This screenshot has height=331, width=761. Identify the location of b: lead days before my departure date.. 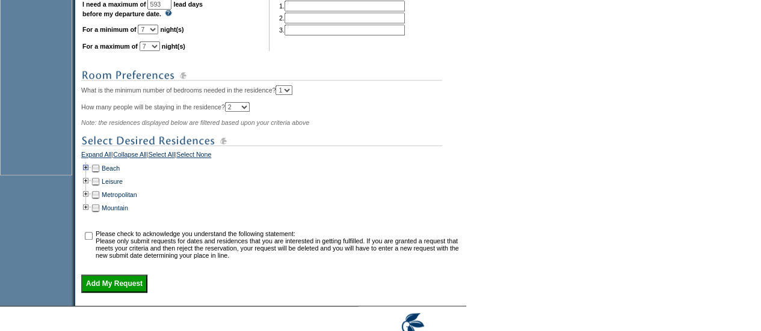
(142, 9).